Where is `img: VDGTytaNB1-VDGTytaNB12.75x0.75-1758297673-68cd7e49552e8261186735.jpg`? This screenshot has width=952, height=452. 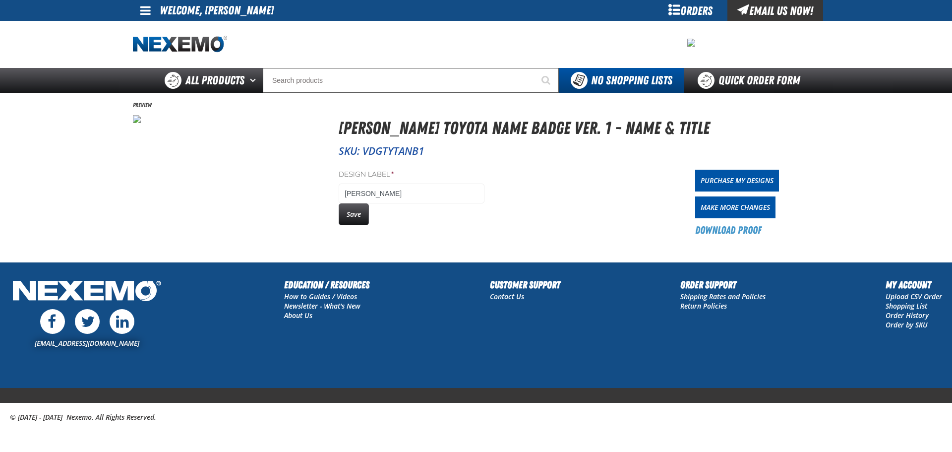 img: VDGTytaNB1-VDGTytaNB12.75x0.75-1758297673-68cd7e49552e8261186735.jpg is located at coordinates (137, 119).